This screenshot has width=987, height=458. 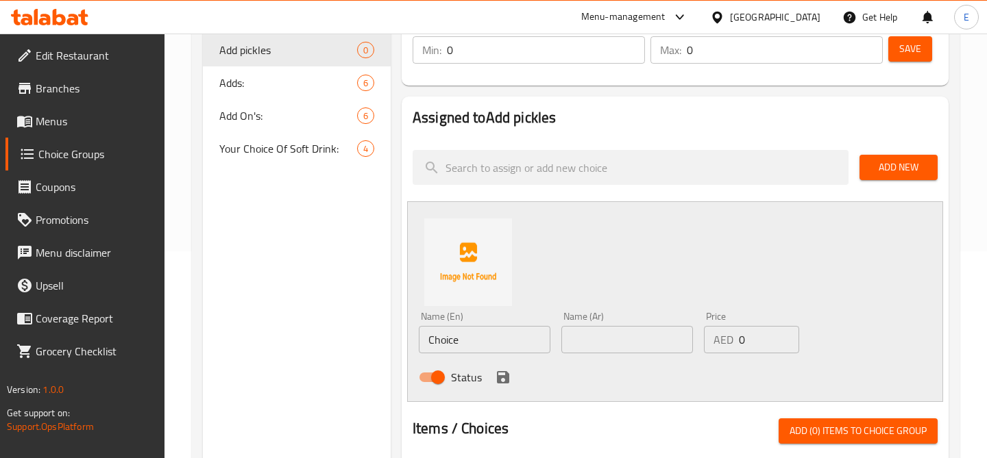 I want to click on p: Min:, so click(x=432, y=50).